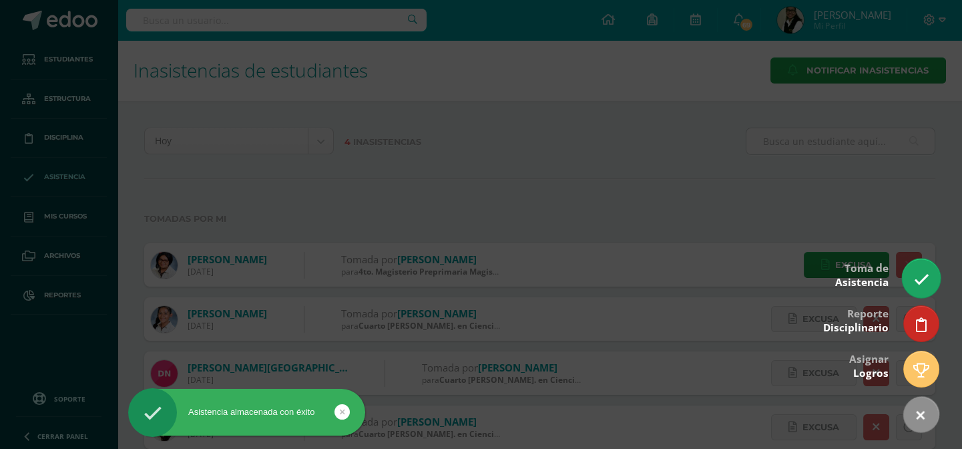 Image resolution: width=962 pixels, height=449 pixels. What do you see at coordinates (856, 327) in the screenshot?
I see `span: Disciplinario` at bounding box center [856, 327].